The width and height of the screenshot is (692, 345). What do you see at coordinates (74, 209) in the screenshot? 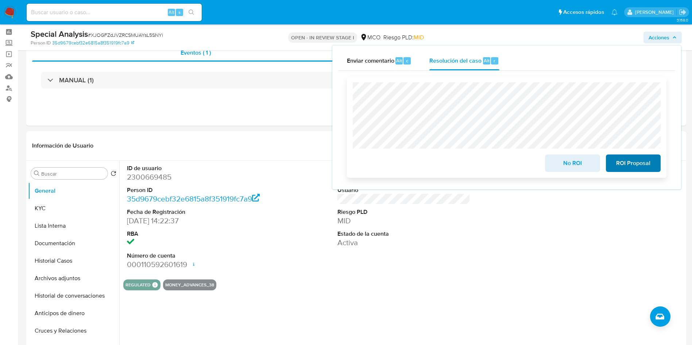
I see `button: KYC` at bounding box center [74, 209].